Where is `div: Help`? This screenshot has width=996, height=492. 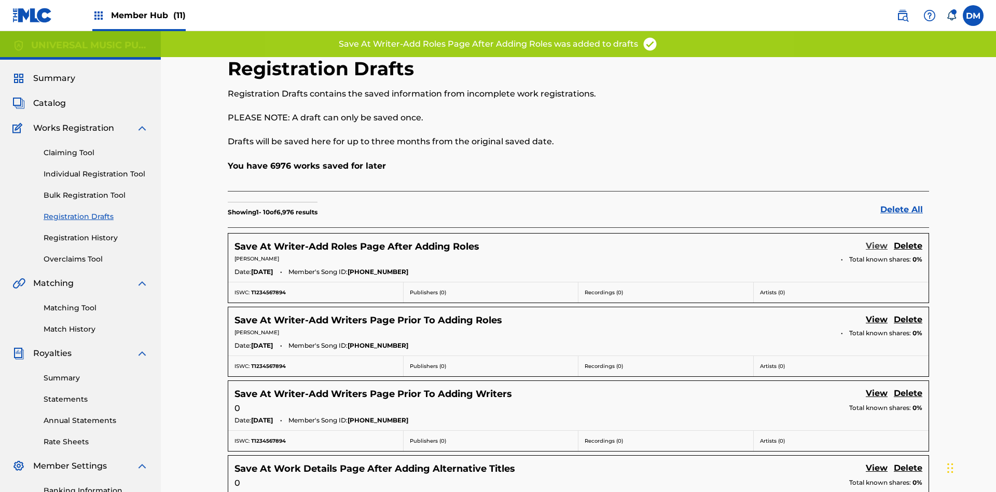 div: Help is located at coordinates (930, 16).